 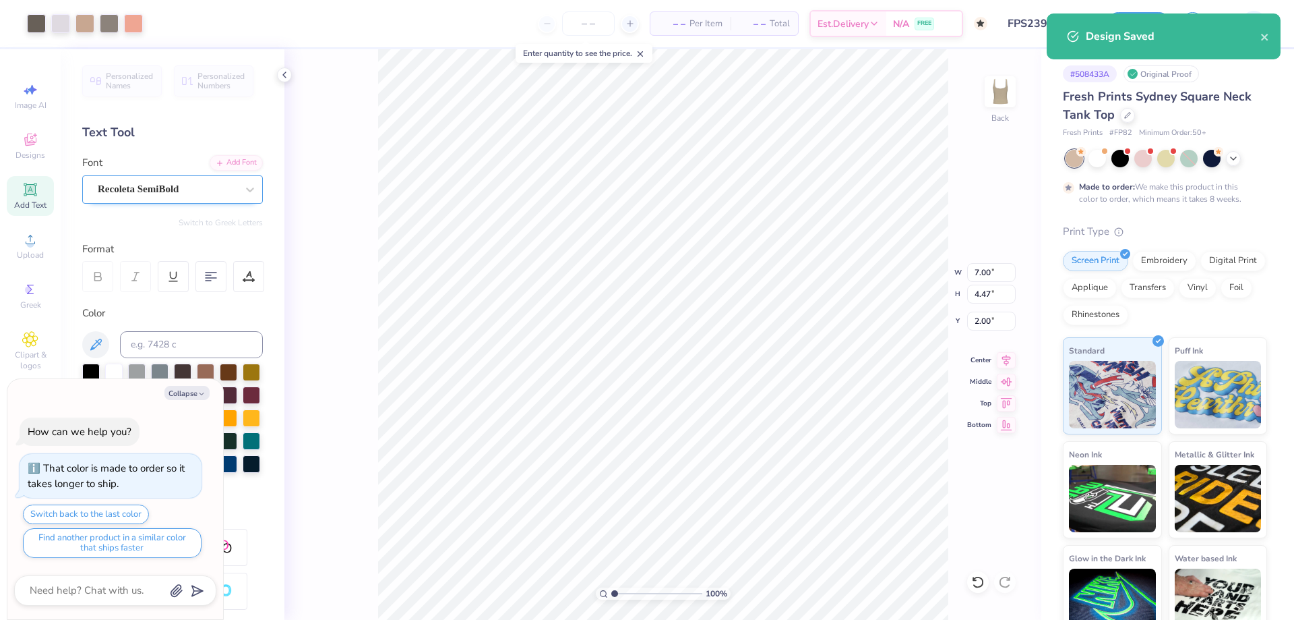 What do you see at coordinates (1083, 133) in the screenshot?
I see `span: Fresh Prints` at bounding box center [1083, 133].